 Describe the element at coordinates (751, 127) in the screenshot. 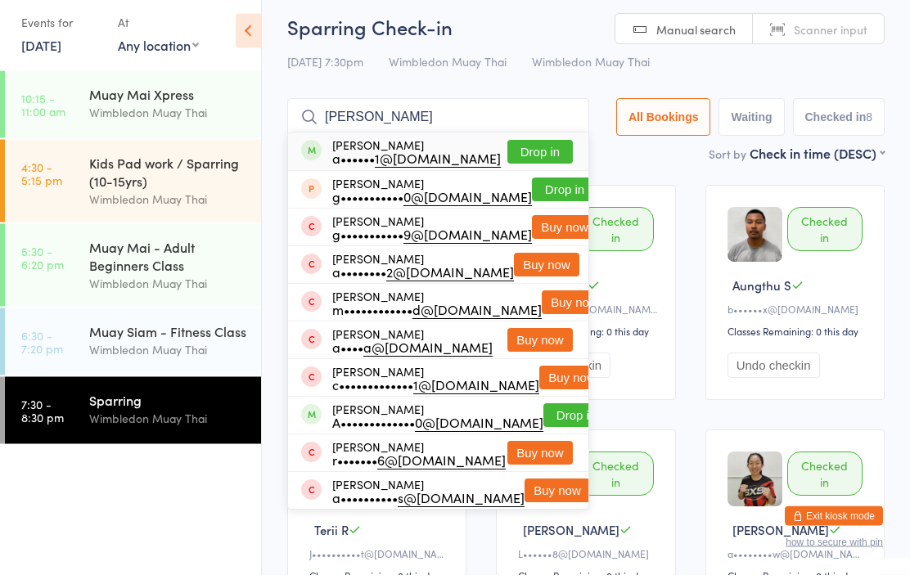

I see `button: Waiting` at that location.